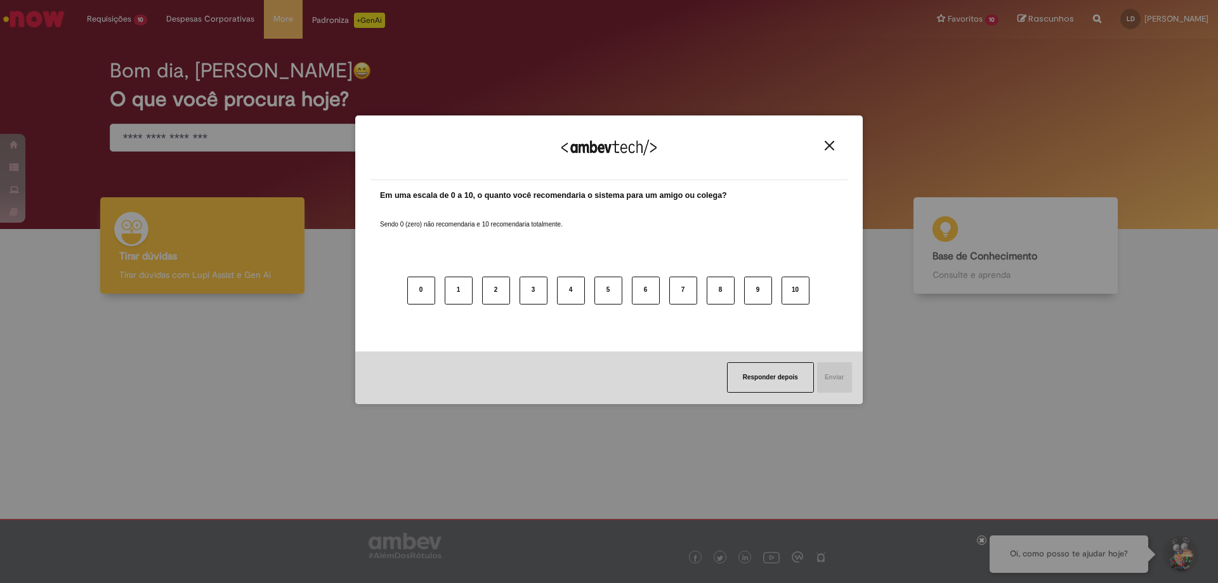  I want to click on button: 1, so click(459, 291).